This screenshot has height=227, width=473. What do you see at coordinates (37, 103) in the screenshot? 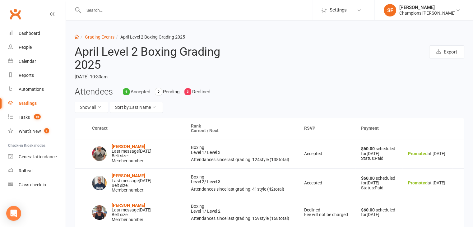
I see `a: Gradings` at bounding box center [37, 103].